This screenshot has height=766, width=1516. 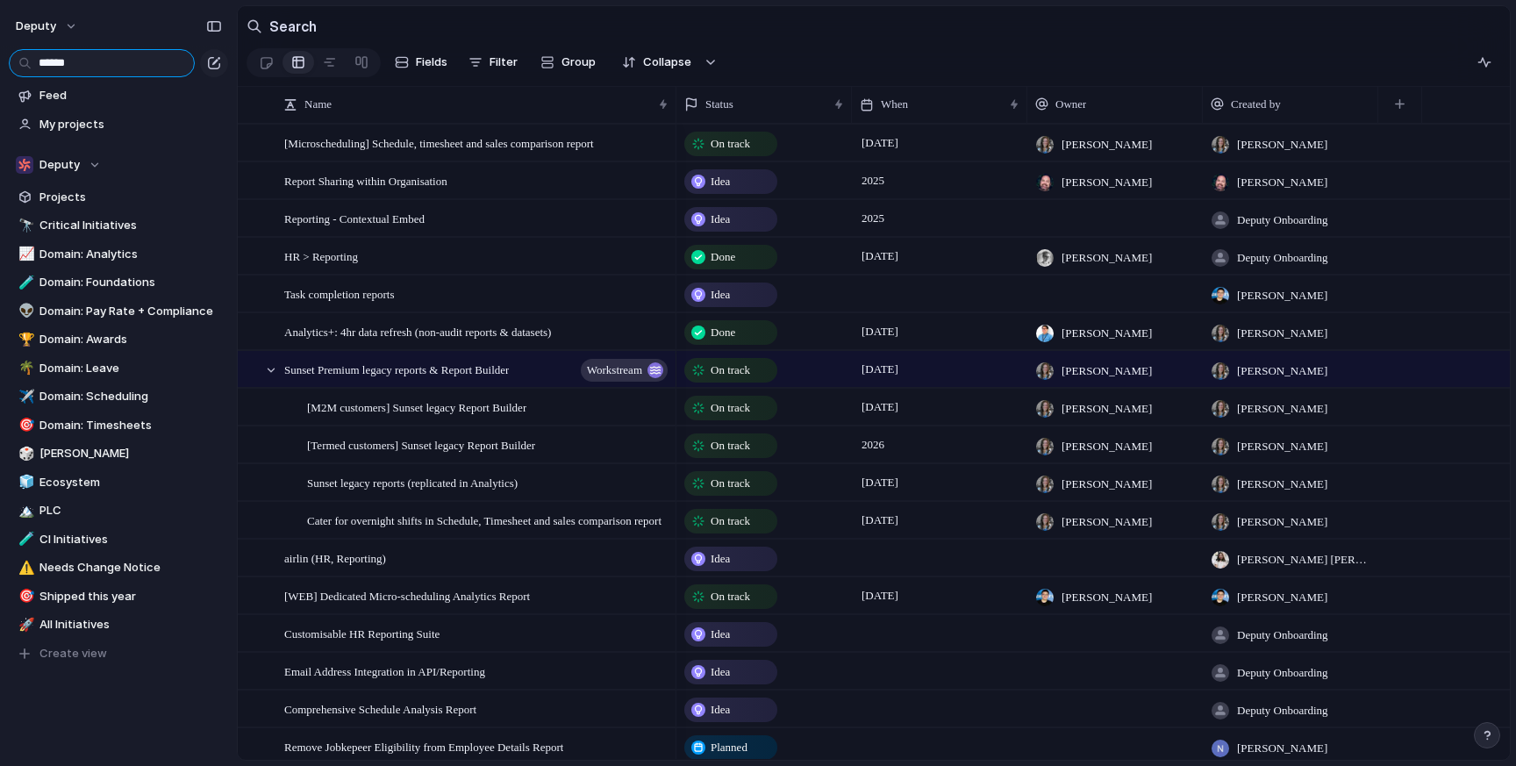 I want to click on a: 🏔️PLC, so click(x=118, y=511).